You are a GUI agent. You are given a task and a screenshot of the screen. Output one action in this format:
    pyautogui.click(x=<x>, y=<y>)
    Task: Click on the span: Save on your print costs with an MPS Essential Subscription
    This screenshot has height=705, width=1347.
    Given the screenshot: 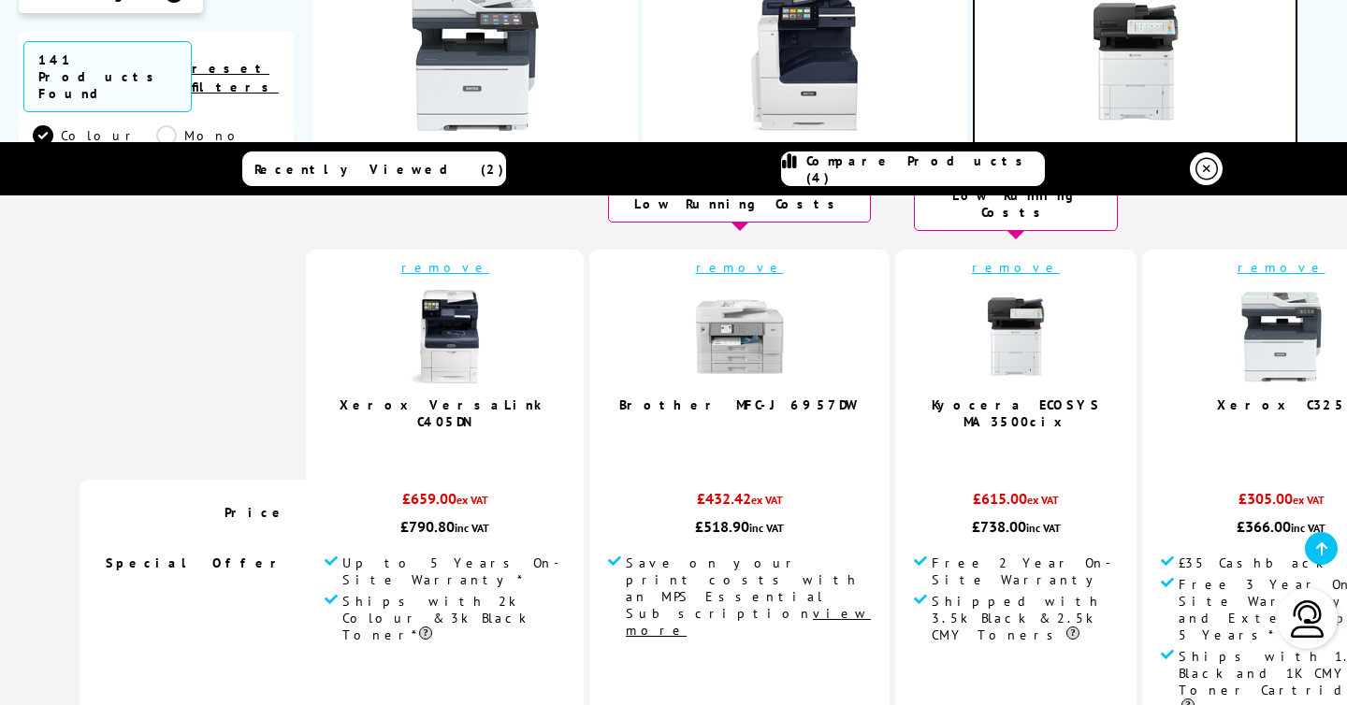 What is the action you would take?
    pyautogui.click(x=748, y=597)
    